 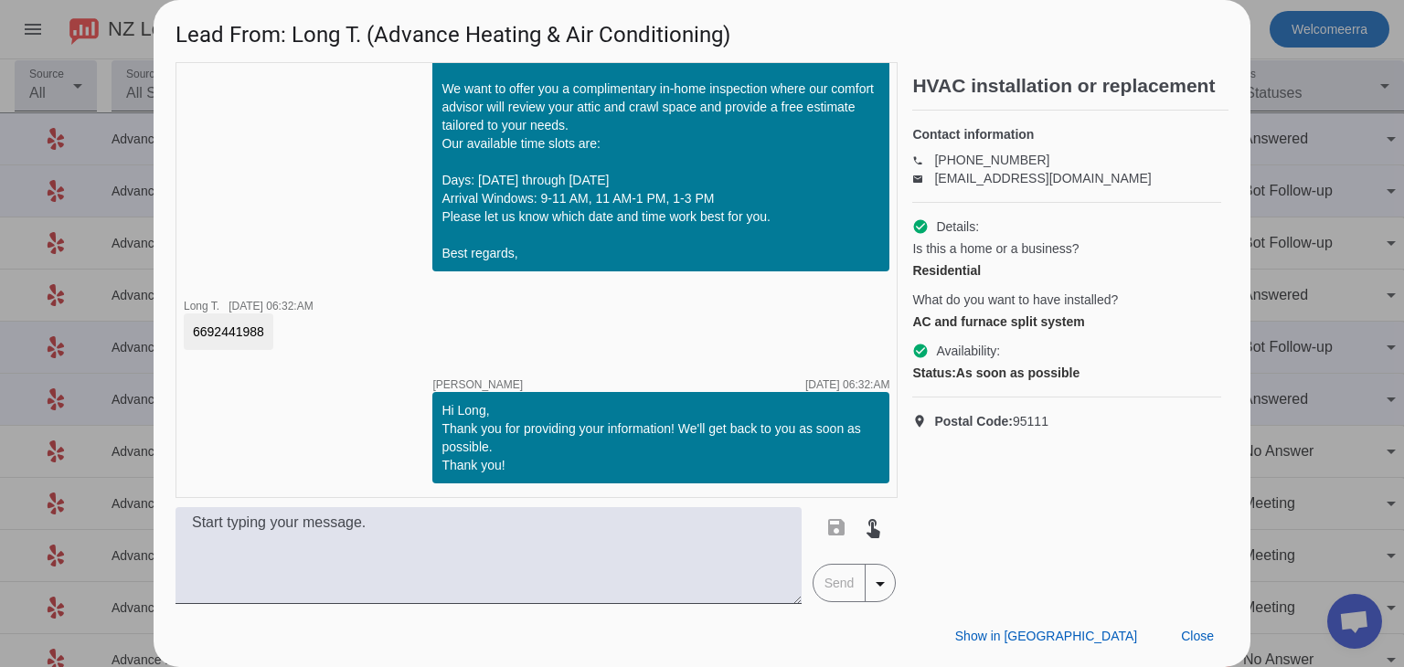 I want to click on strong: Postal Code:, so click(x=973, y=421).